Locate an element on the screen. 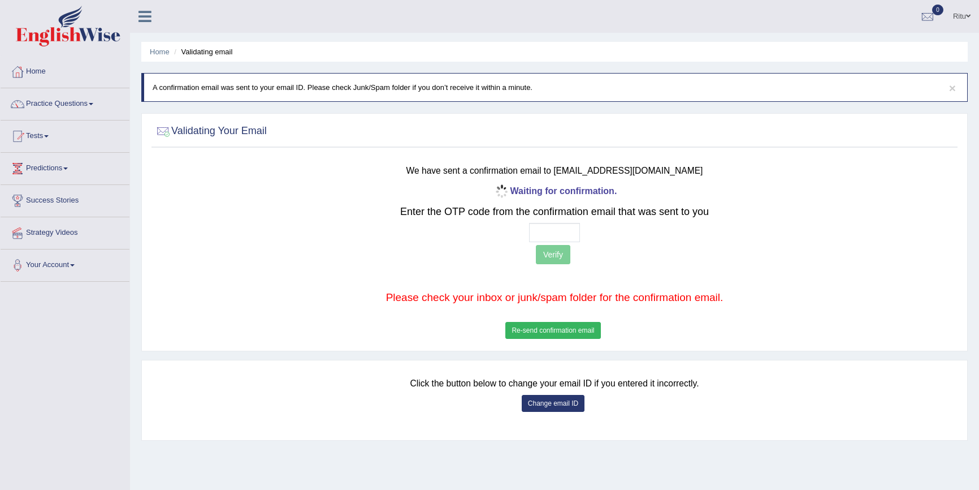 The width and height of the screenshot is (979, 490). span: 0 is located at coordinates (938, 10).